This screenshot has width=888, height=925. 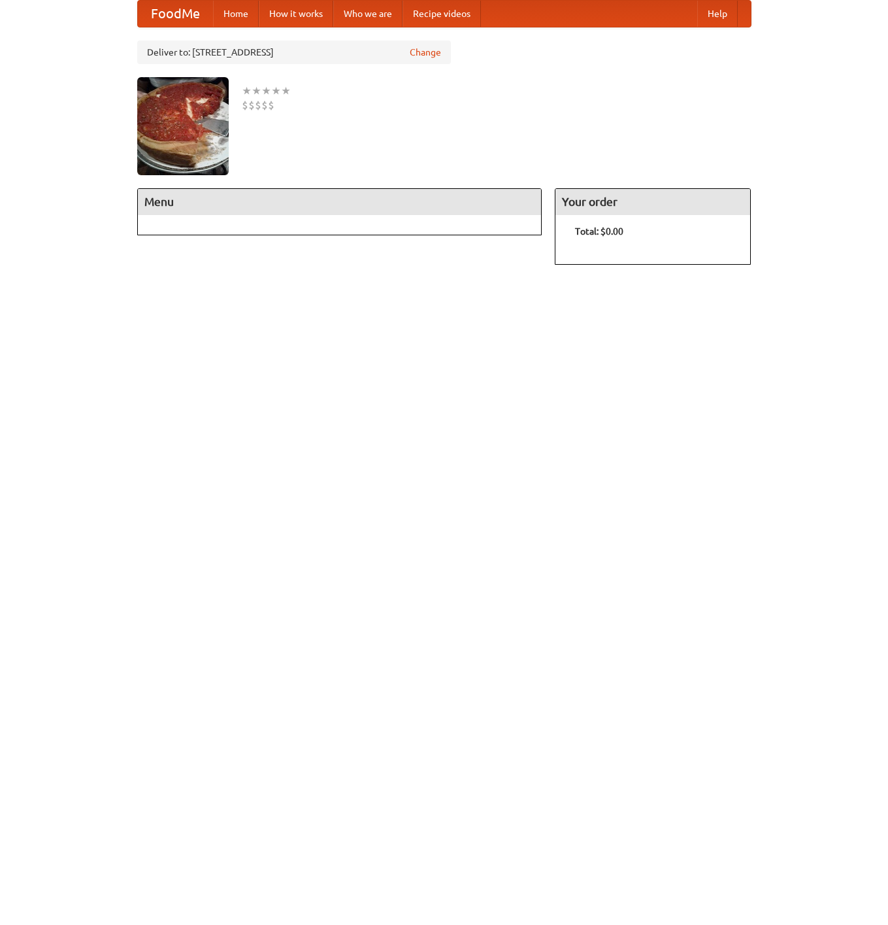 I want to click on a: FoodMe, so click(x=175, y=14).